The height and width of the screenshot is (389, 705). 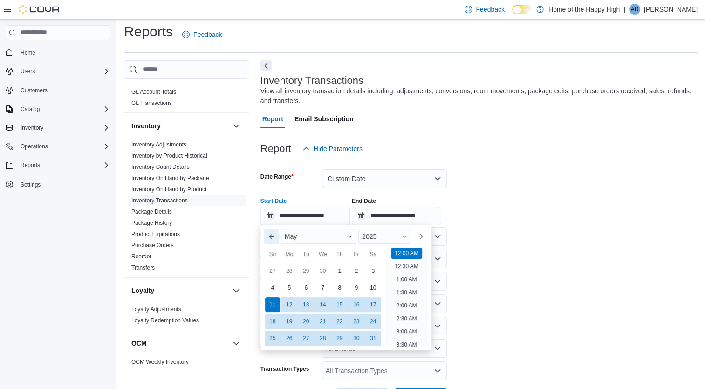 I want to click on button: Users, so click(x=27, y=71).